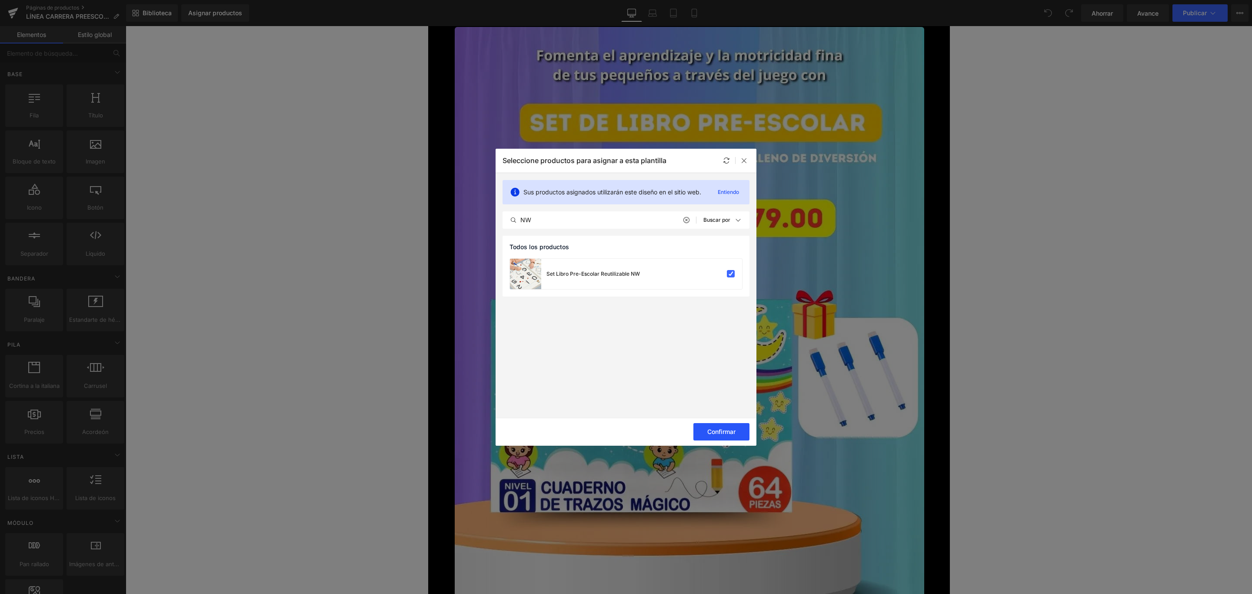 The width and height of the screenshot is (1252, 594). What do you see at coordinates (526, 274) in the screenshot?
I see `a: imagen del producto` at bounding box center [526, 274].